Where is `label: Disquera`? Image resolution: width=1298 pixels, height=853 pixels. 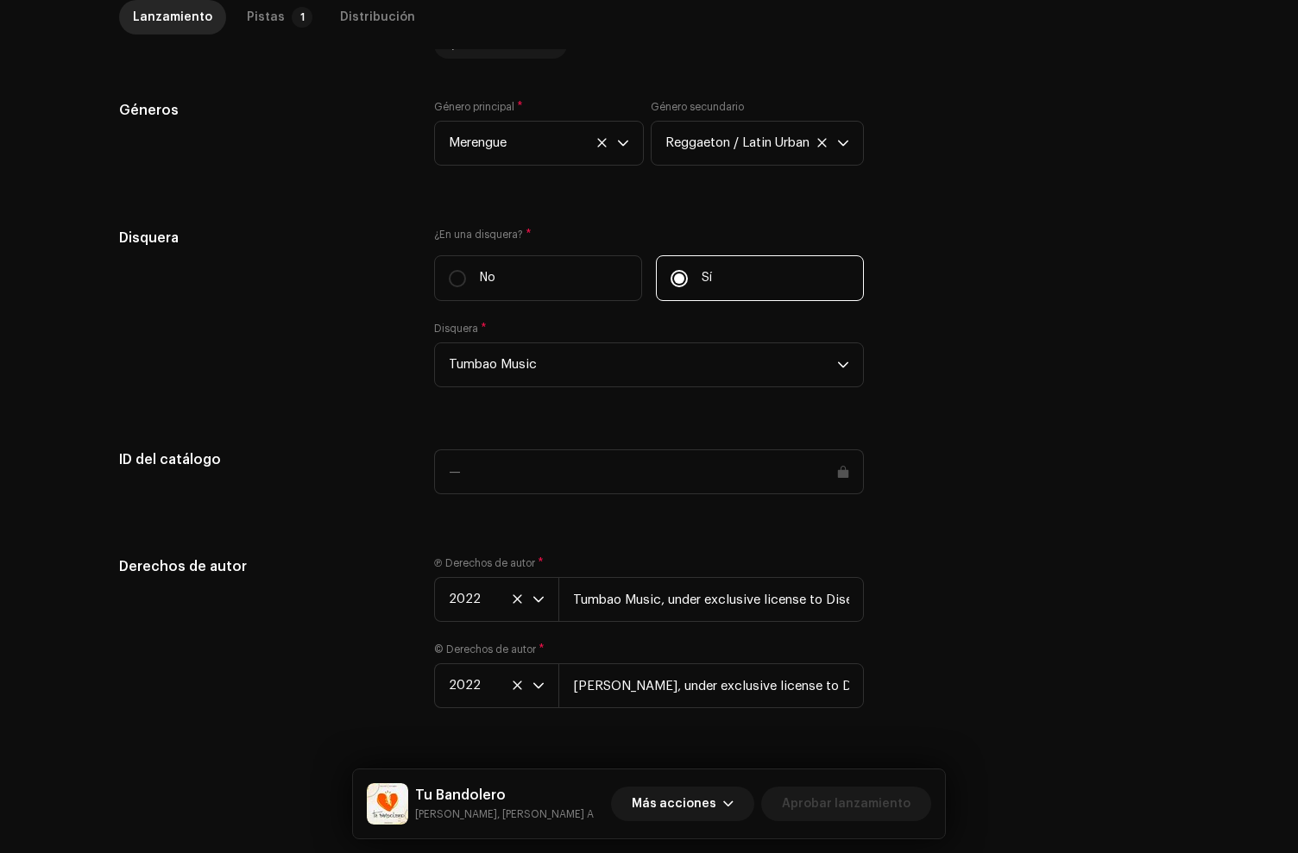 label: Disquera is located at coordinates (460, 329).